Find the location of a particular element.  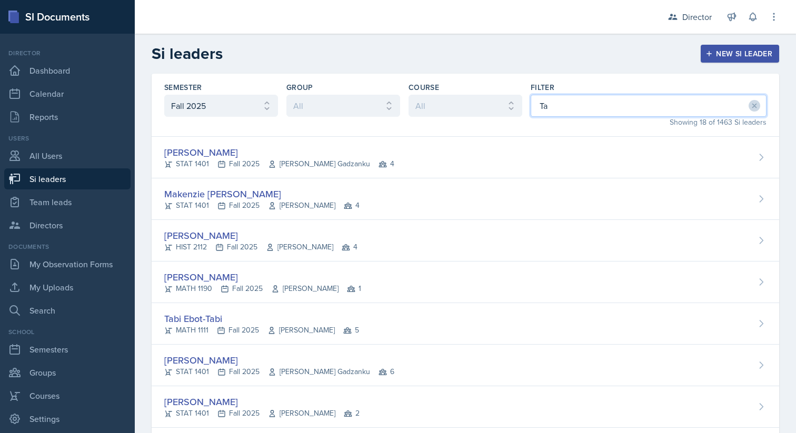

a: My Observation Forms is located at coordinates (67, 264).